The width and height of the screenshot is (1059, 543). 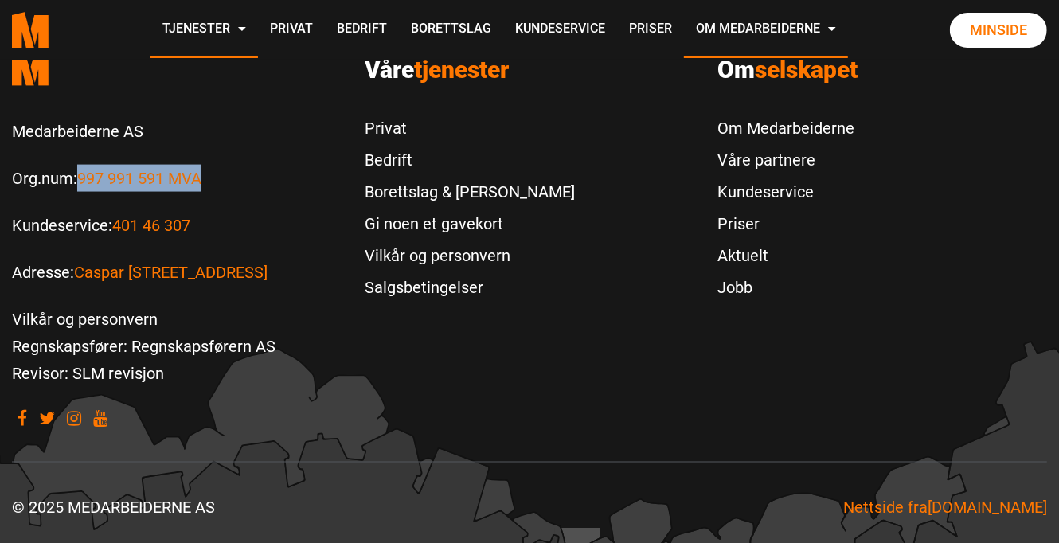 What do you see at coordinates (170, 272) in the screenshot?
I see `a: Les mer om Caspar Storms vei 16, 0664 Oslo` at bounding box center [170, 272].